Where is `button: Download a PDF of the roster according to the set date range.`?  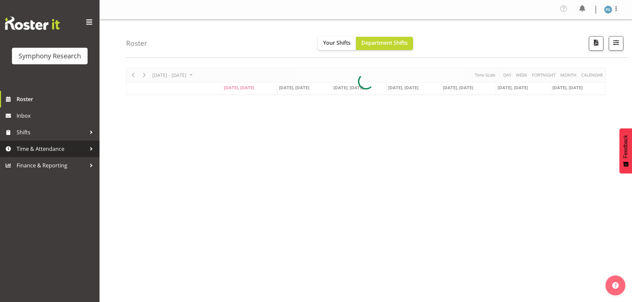 button: Download a PDF of the roster according to the set date range. is located at coordinates (596, 43).